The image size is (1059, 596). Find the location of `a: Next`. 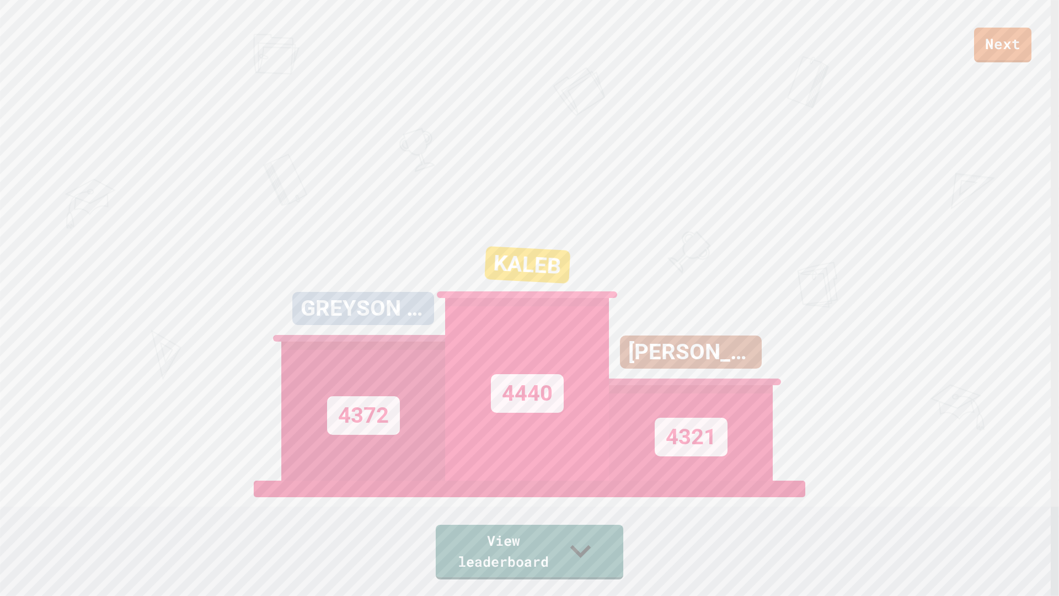

a: Next is located at coordinates (1003, 45).